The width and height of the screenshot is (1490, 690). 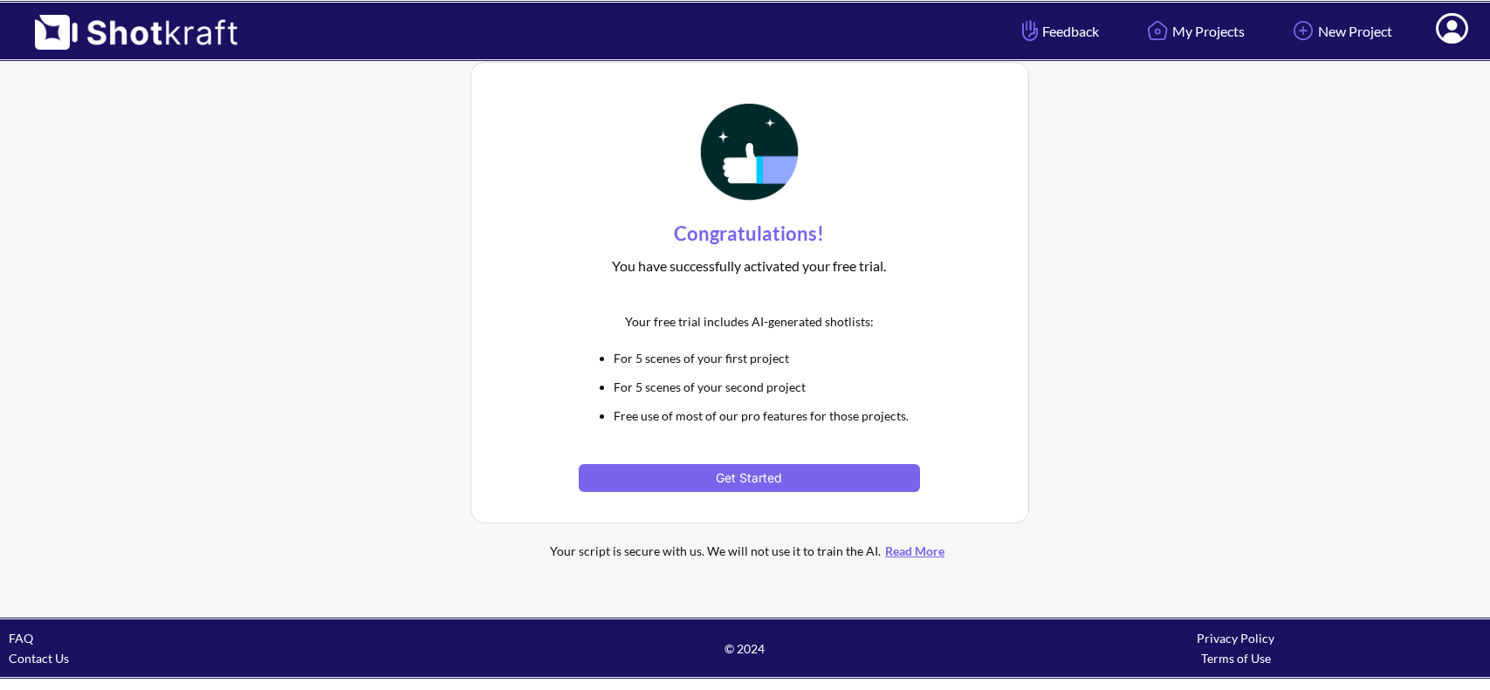 What do you see at coordinates (21, 638) in the screenshot?
I see `a: FAQ` at bounding box center [21, 638].